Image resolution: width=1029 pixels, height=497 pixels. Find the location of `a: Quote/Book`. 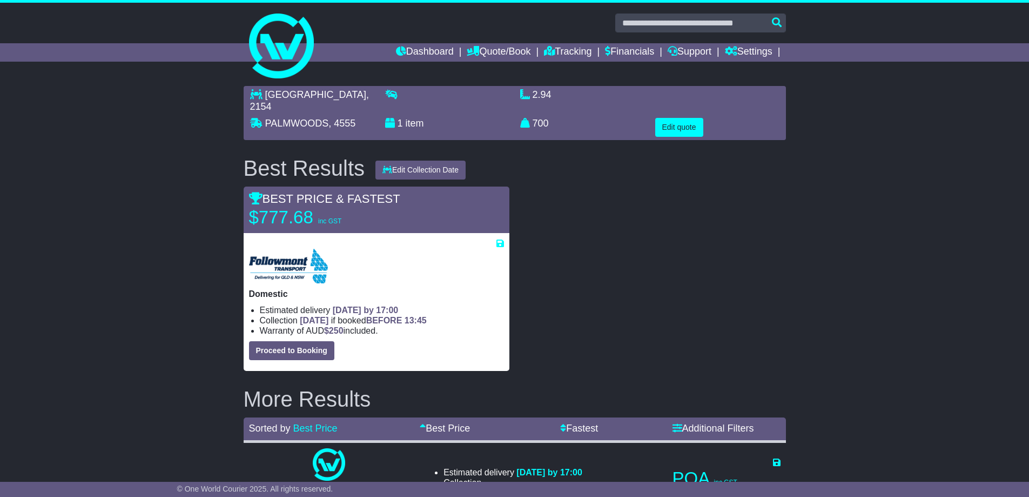

a: Quote/Book is located at coordinates (499, 52).